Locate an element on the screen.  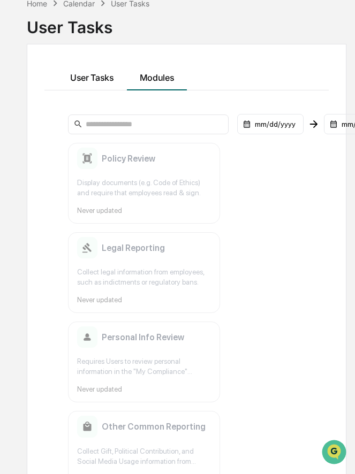
div: Start new chat is located at coordinates (106, 87).